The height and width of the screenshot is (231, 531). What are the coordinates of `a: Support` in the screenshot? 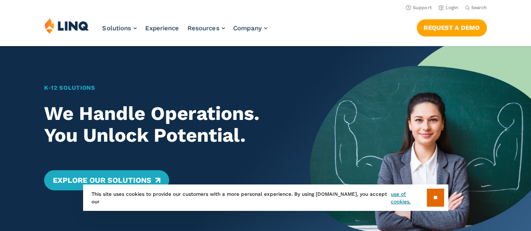 It's located at (419, 8).